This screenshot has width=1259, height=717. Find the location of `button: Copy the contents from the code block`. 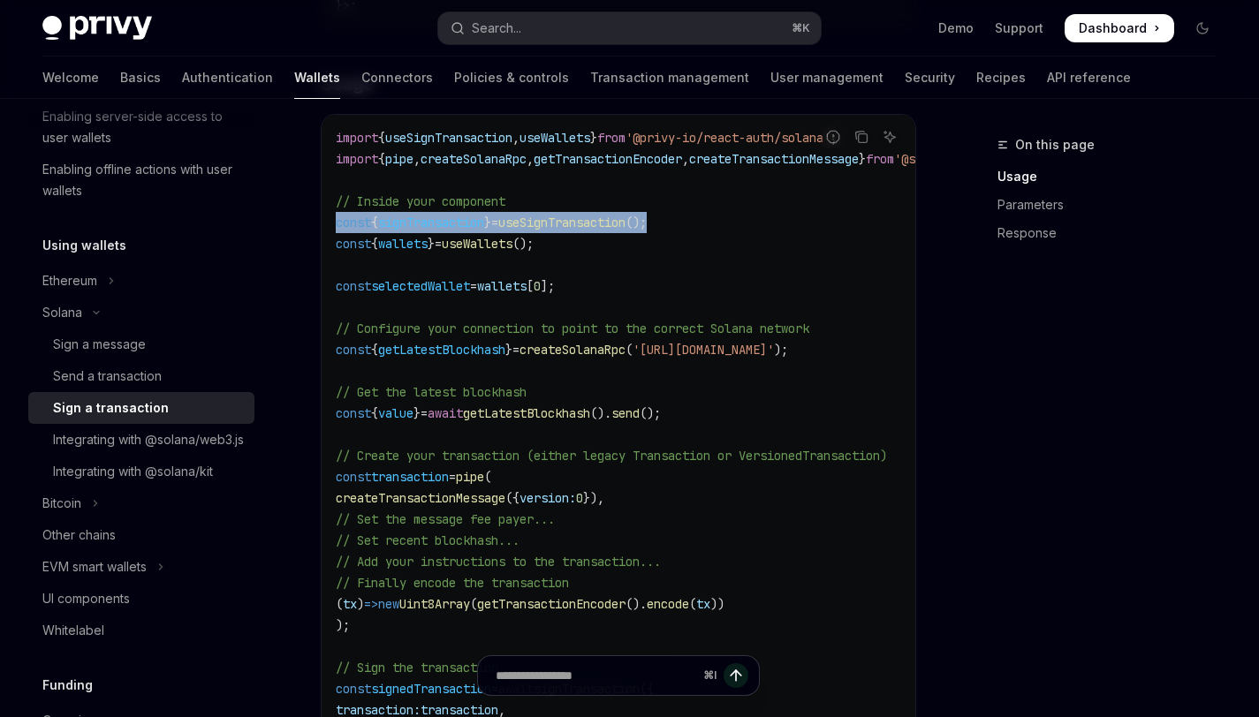

button: Copy the contents from the code block is located at coordinates (861, 137).